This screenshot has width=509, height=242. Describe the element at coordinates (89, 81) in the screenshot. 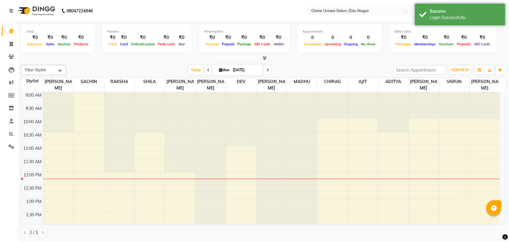

I see `span: SACHIN` at that location.